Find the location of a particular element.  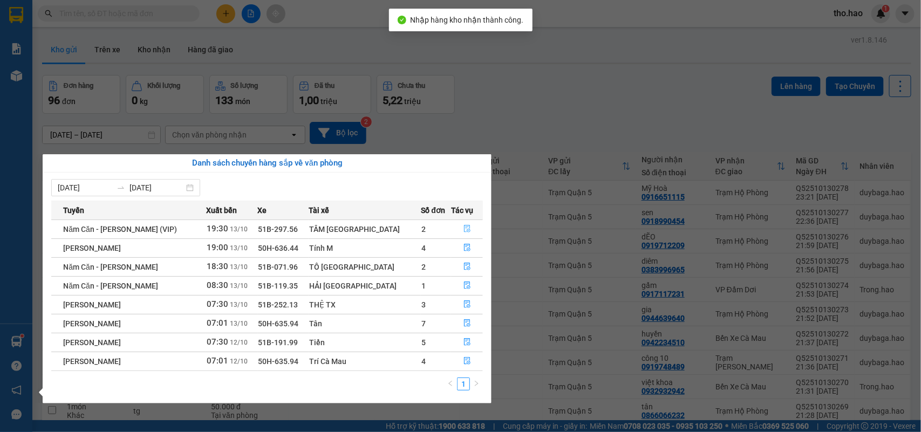

div: Tiền is located at coordinates (365, 343).